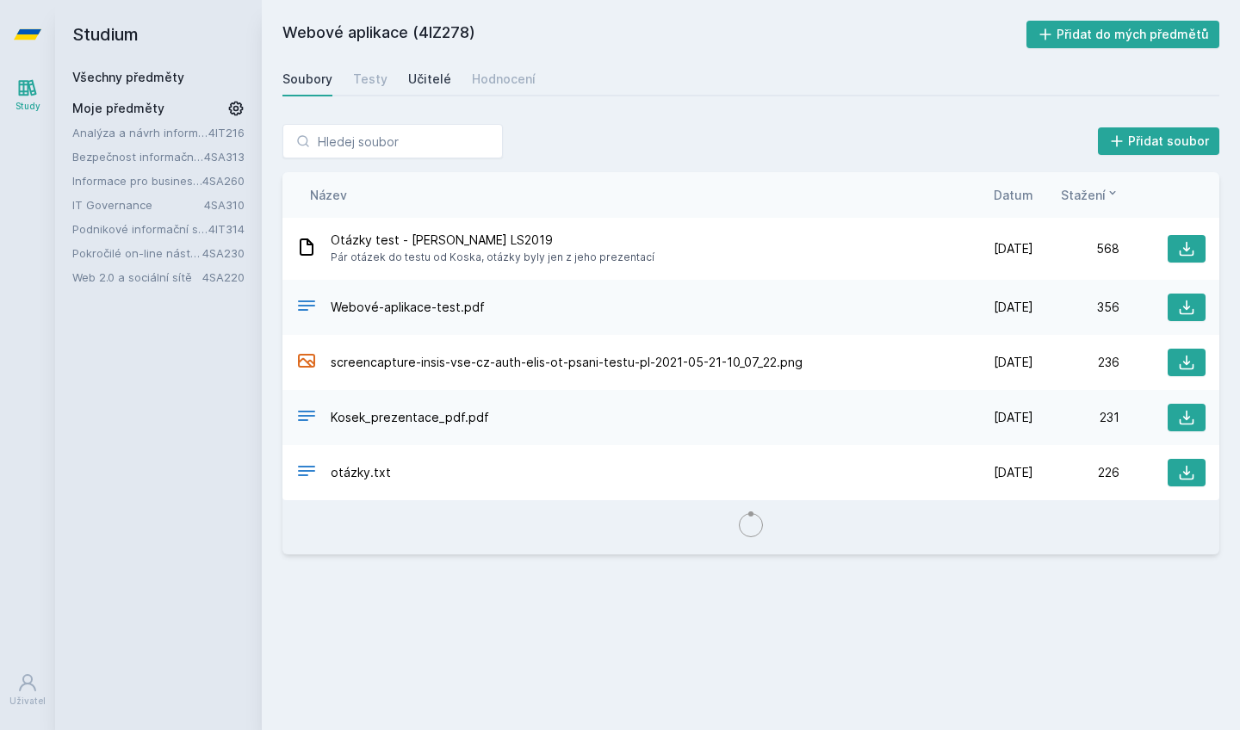  What do you see at coordinates (223, 277) in the screenshot?
I see `a: 4SA220` at bounding box center [223, 277].